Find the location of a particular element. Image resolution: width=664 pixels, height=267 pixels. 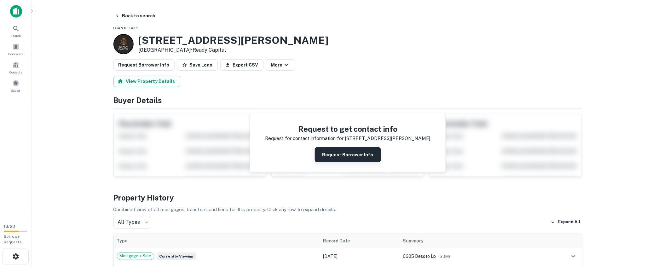

div: Saved is located at coordinates (16, 86).